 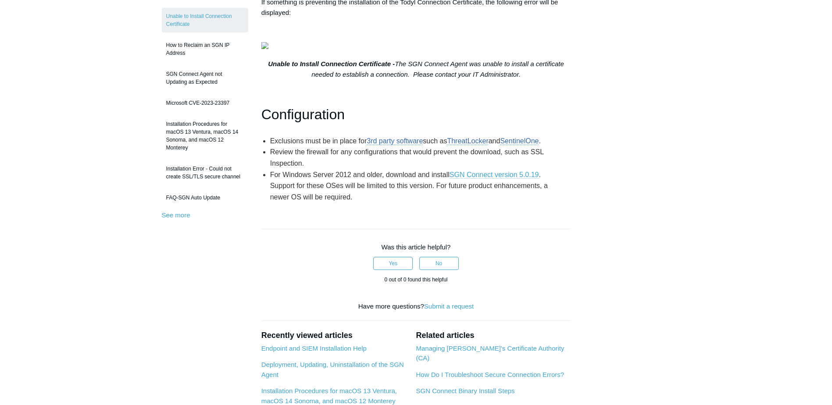 I want to click on div: Have more questions?, so click(x=416, y=307).